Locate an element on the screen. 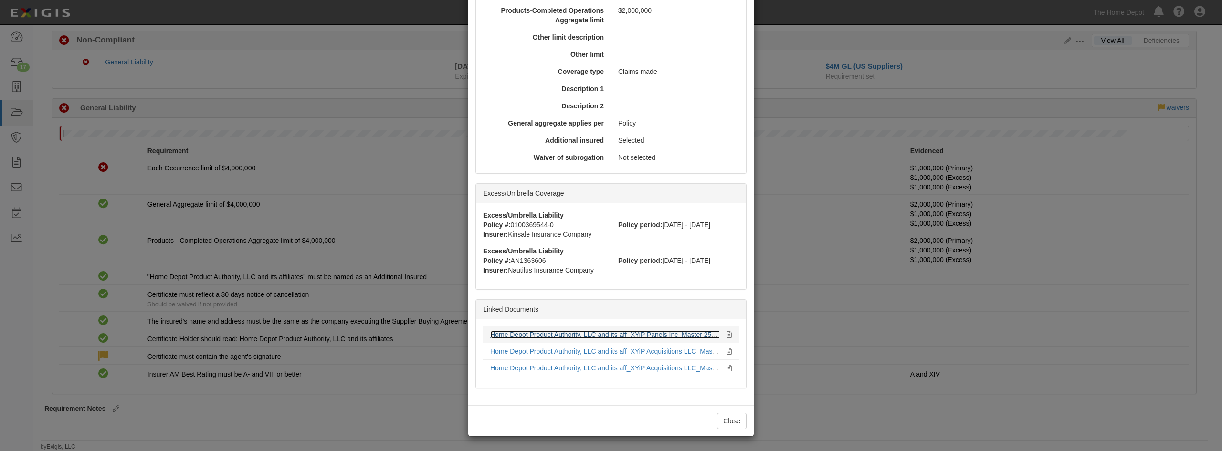 This screenshot has height=451, width=1222. a: Home Depot Product Authority, LLC and its aff_XYiP Acquisitions LLC_Master 25-26_7-18-2025_175193... is located at coordinates (658, 351).